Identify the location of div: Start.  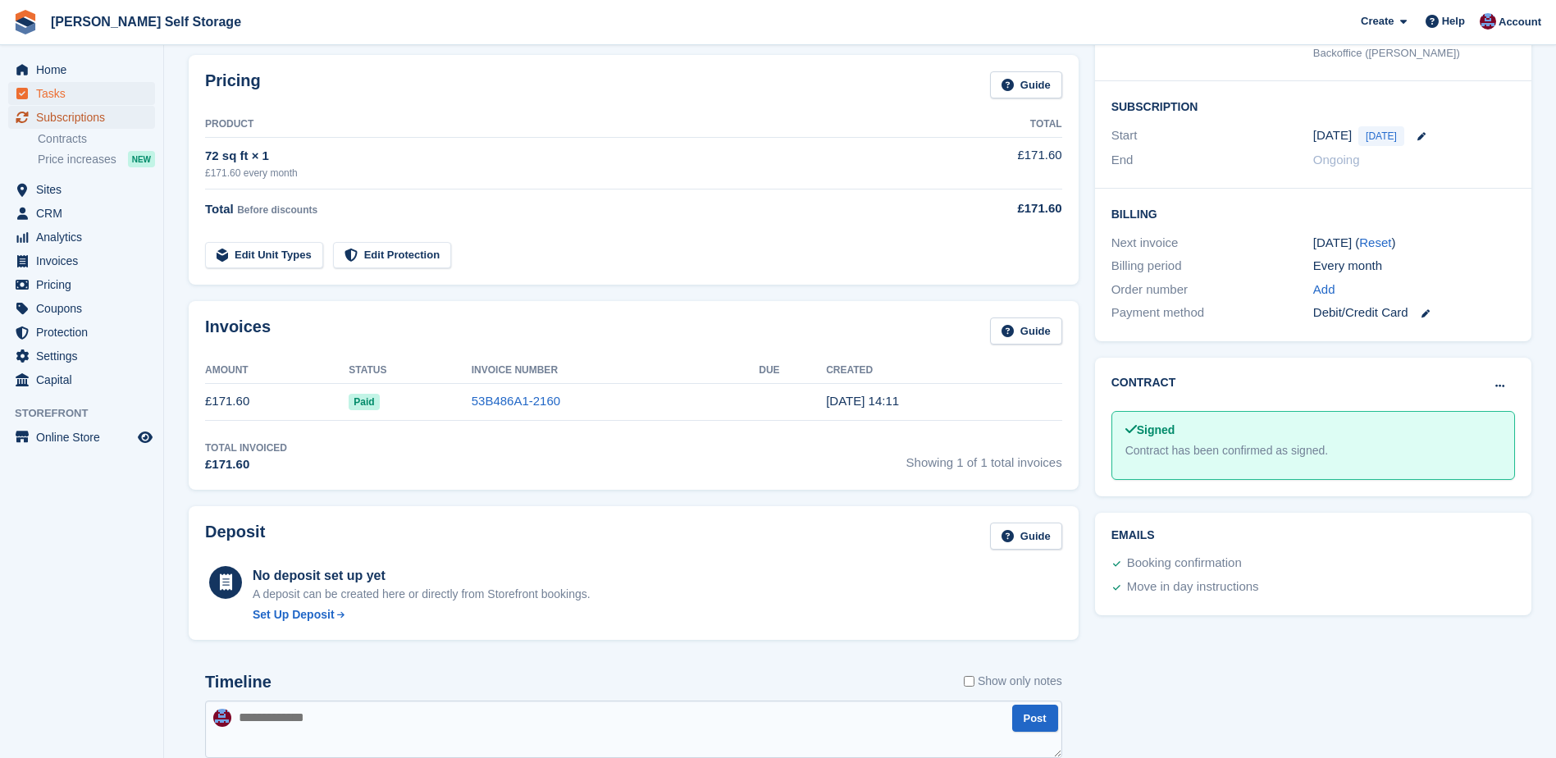
(1212, 136).